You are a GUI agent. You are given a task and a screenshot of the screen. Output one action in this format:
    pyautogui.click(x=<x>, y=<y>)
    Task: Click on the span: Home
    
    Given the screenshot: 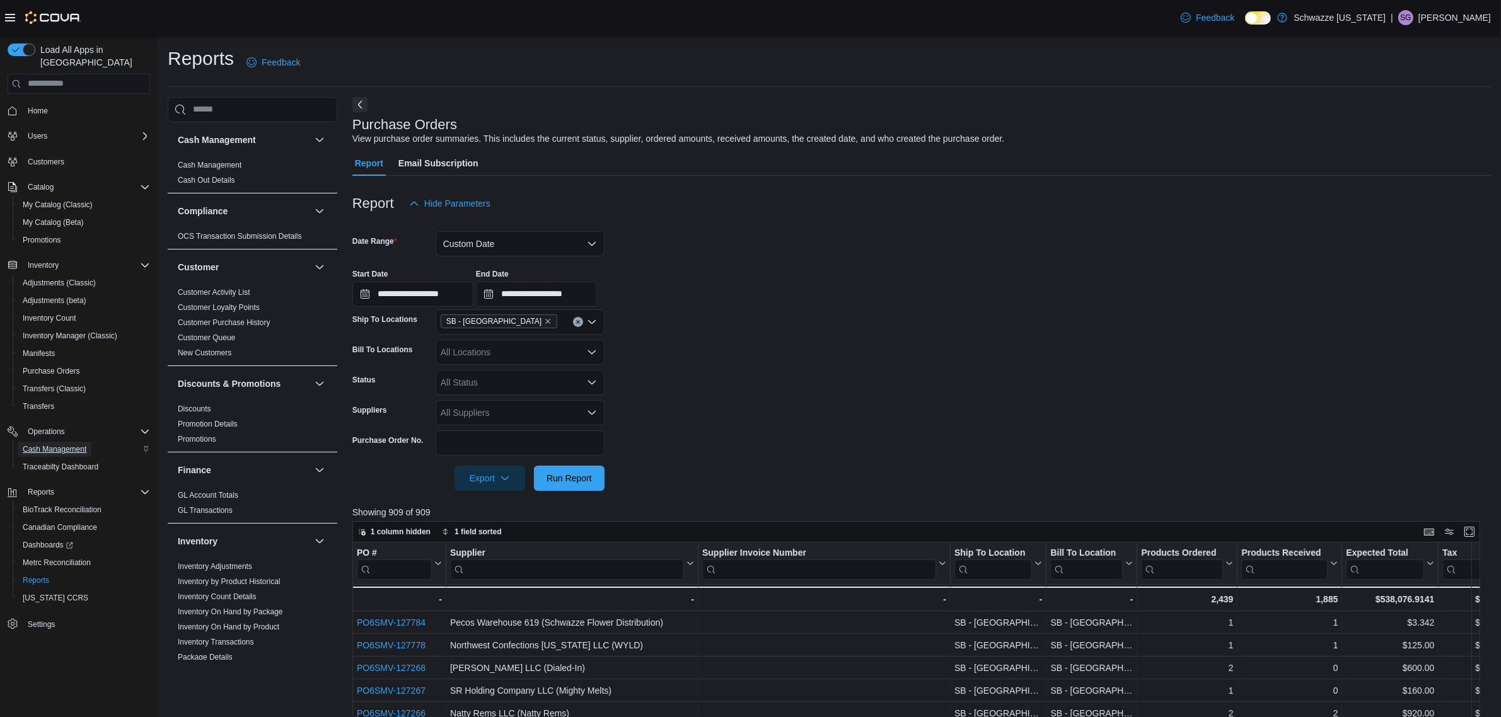 What is the action you would take?
    pyautogui.click(x=38, y=111)
    